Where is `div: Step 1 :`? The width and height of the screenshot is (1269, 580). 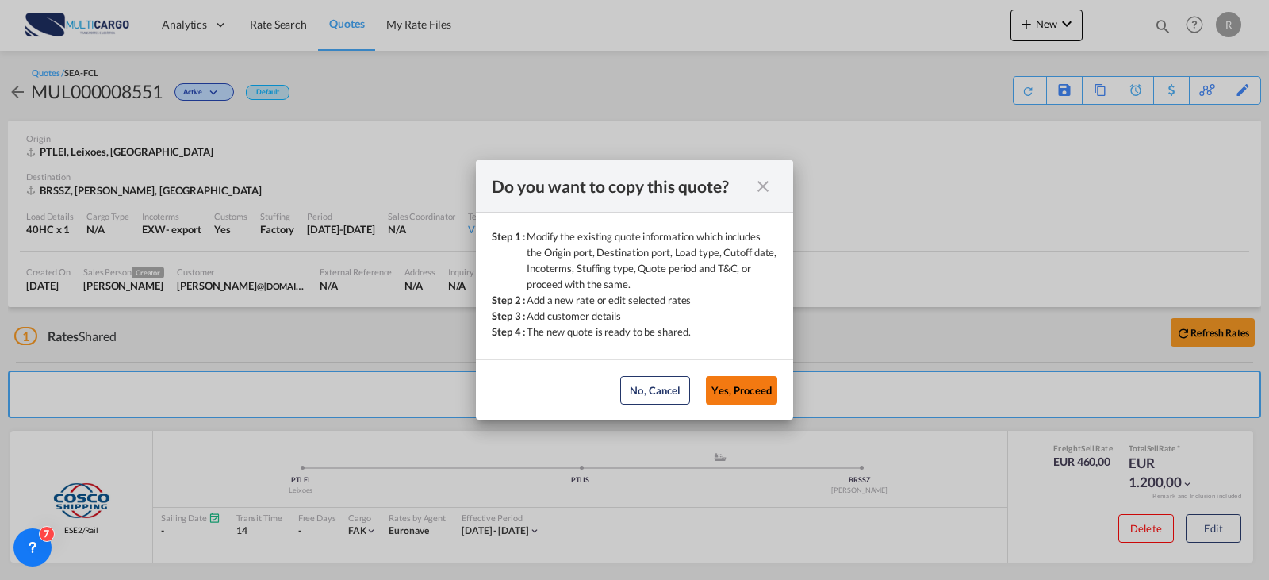
div: Step 1 : is located at coordinates (509, 260).